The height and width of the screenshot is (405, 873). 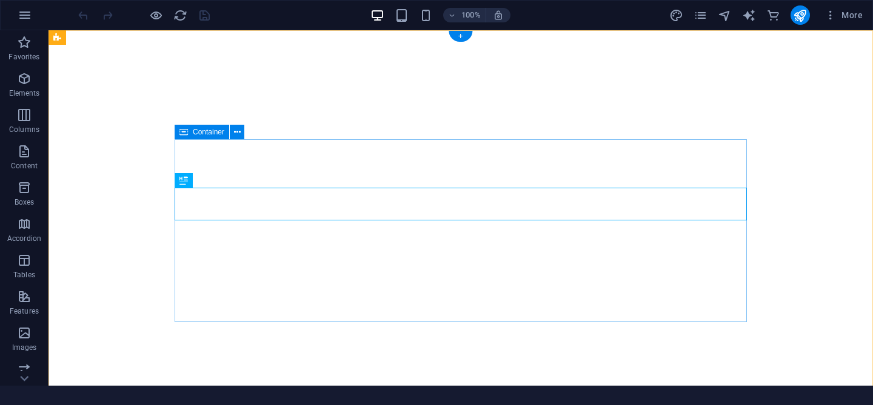 I want to click on button: pages, so click(x=700, y=15).